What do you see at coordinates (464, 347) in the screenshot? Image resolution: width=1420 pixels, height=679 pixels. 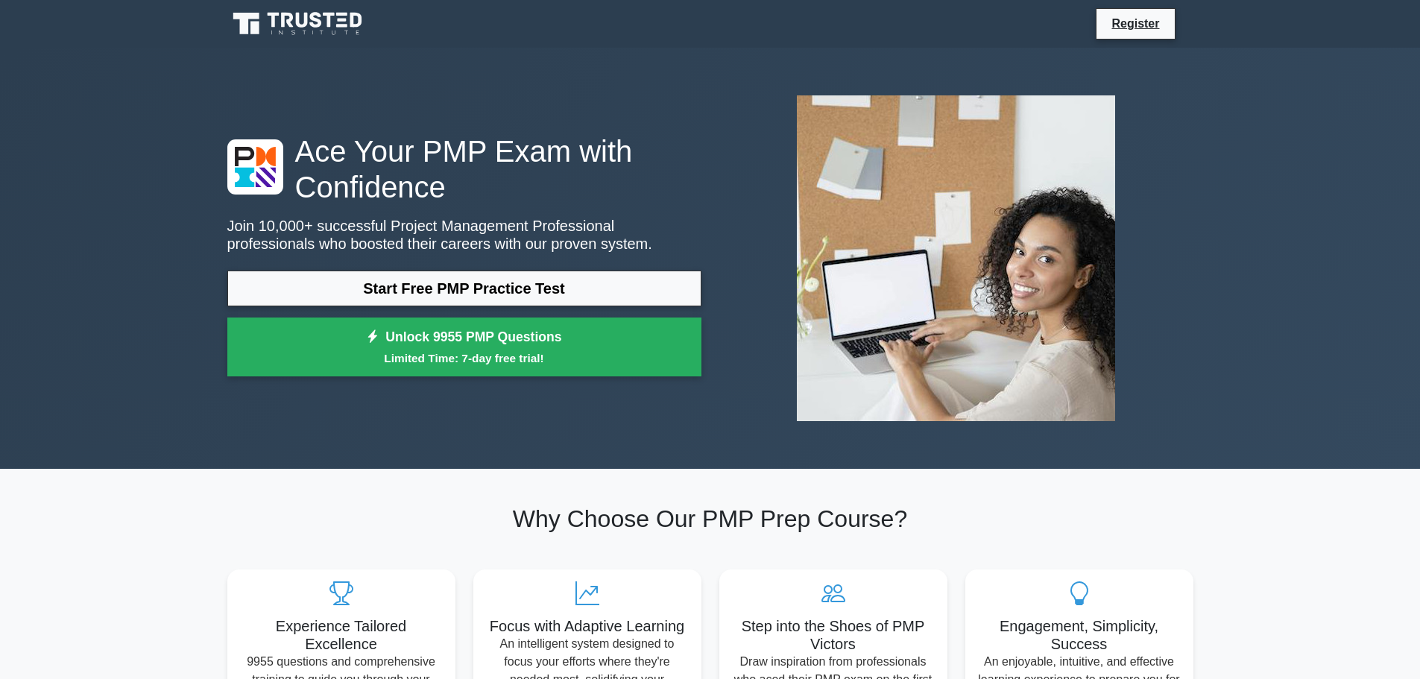 I see `a: Unlock 9955 PMP QuestionsLimited Time: 7-day free trial!` at bounding box center [464, 347].